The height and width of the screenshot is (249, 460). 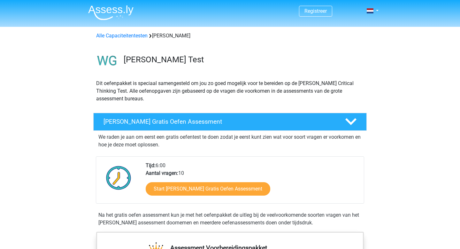 What do you see at coordinates (162, 173) in the screenshot?
I see `b: Aantal vragen:` at bounding box center [162, 173].